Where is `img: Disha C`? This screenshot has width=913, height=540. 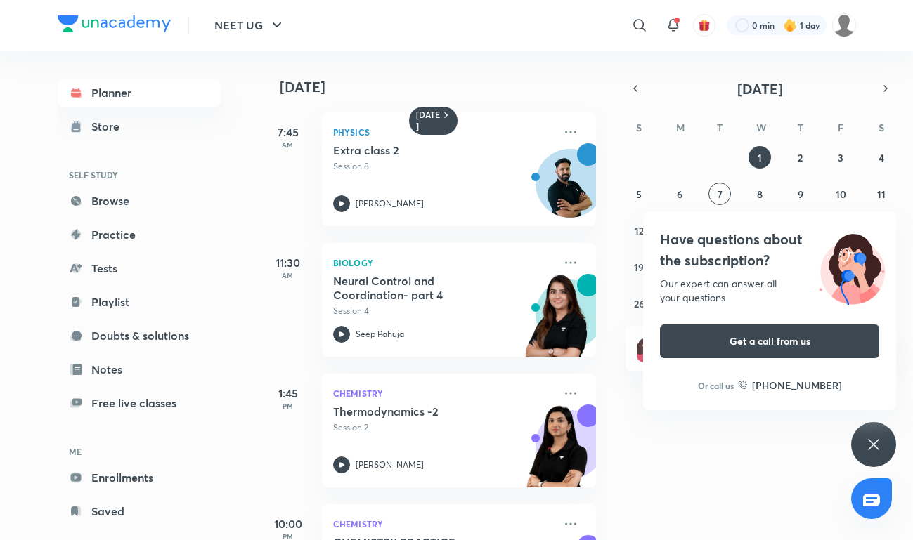
img: Disha C is located at coordinates (844, 25).